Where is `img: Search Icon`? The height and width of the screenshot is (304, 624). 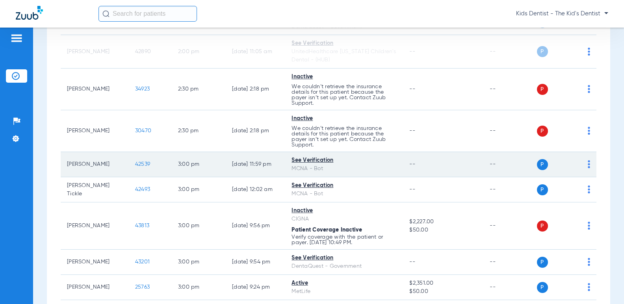 img: Search Icon is located at coordinates (106, 14).